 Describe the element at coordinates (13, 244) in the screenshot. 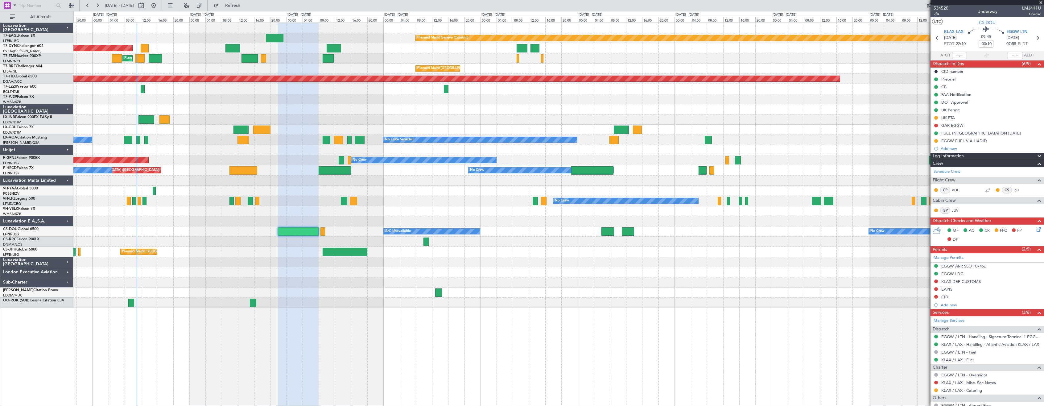

I see `a: DNMM/LOS` at that location.